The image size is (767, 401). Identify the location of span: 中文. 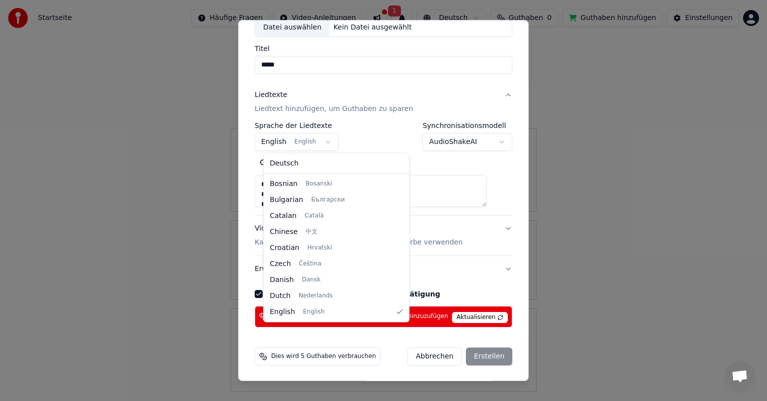
(312, 231).